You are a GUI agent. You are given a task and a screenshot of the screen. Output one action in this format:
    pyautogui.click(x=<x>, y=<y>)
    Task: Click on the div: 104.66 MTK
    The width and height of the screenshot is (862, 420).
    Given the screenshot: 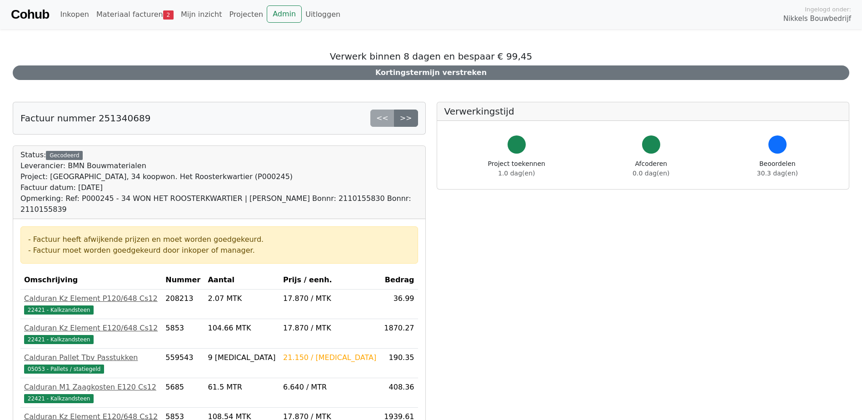 What is the action you would take?
    pyautogui.click(x=242, y=328)
    